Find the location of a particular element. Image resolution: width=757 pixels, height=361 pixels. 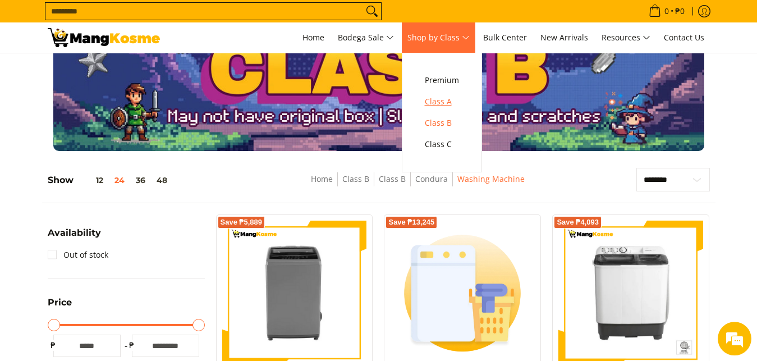

span: Price is located at coordinates (59, 302).